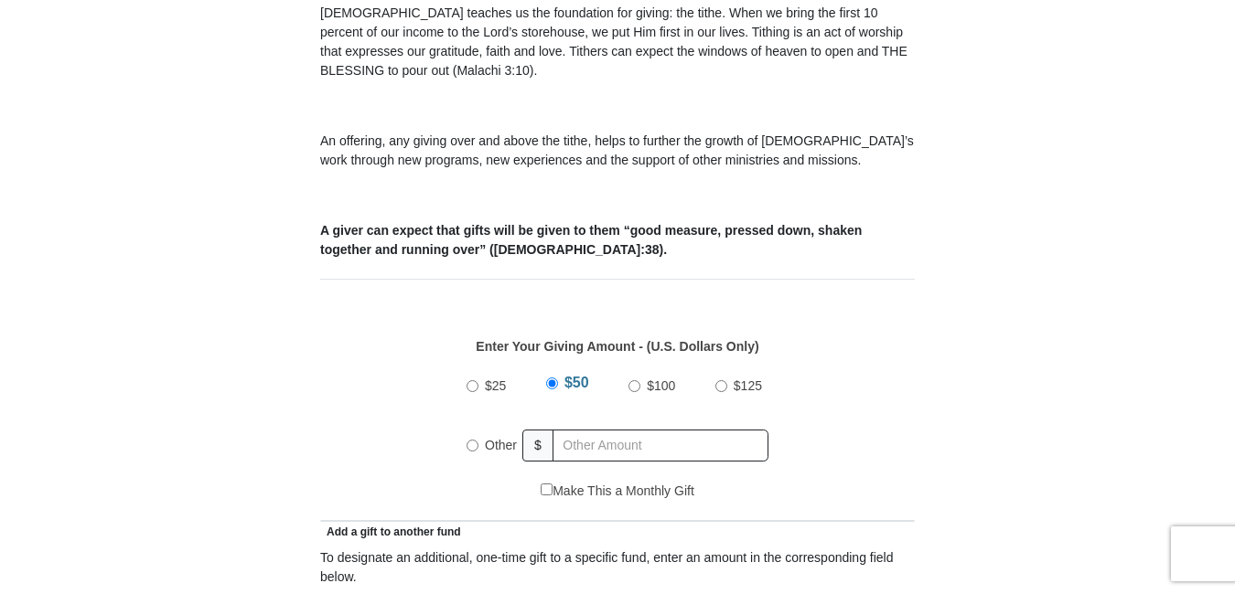 This screenshot has height=594, width=1235. What do you see at coordinates (617, 151) in the screenshot?
I see `p: An offering, any giving over and above the tithe, helps to further the growth of [DEMOGRAPHIC_DAT...` at bounding box center [617, 151].